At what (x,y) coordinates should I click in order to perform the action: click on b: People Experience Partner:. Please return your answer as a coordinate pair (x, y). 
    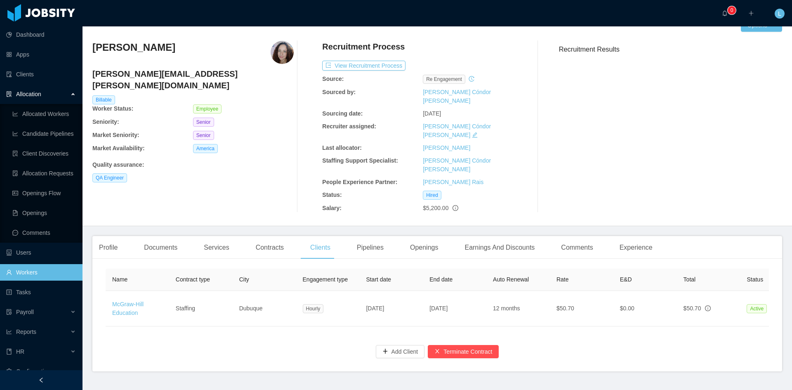
    Looking at the image, I should click on (360, 182).